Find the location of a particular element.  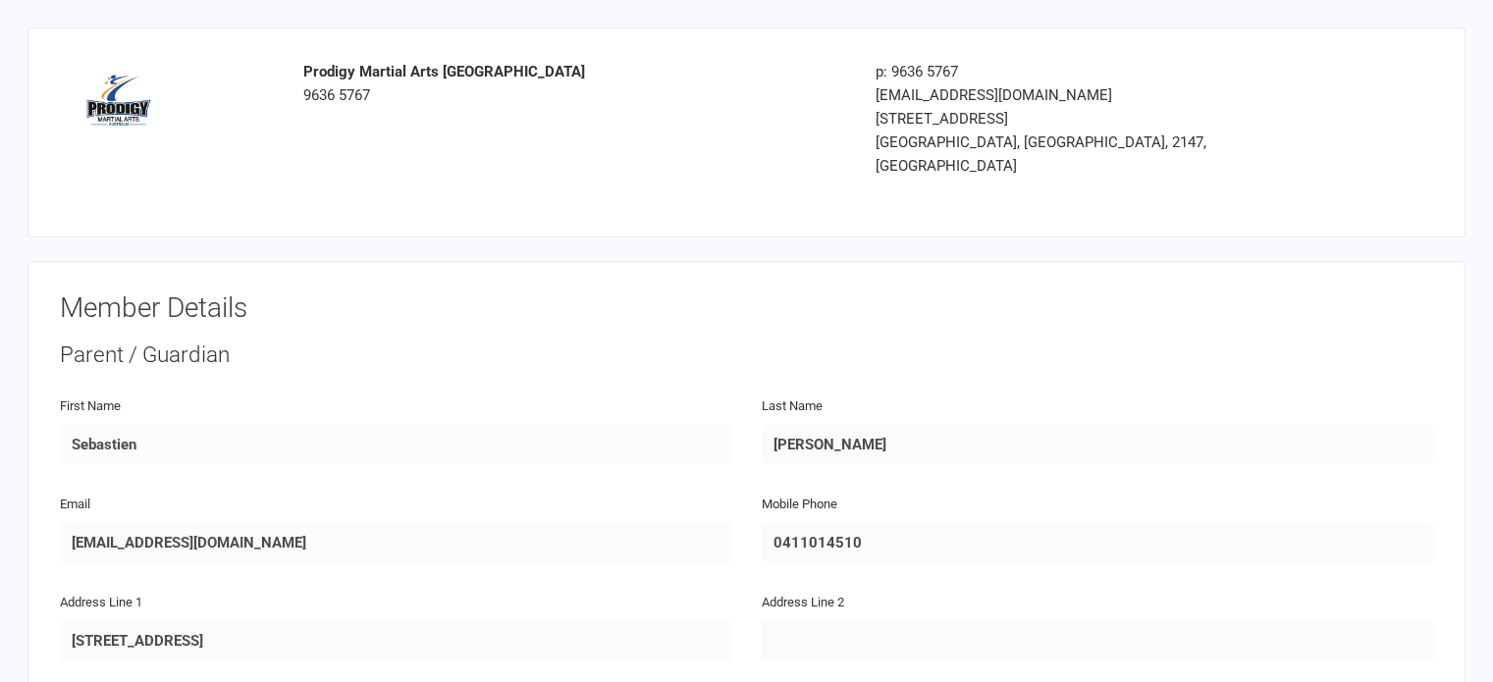

h3: Member Details is located at coordinates (746, 308).